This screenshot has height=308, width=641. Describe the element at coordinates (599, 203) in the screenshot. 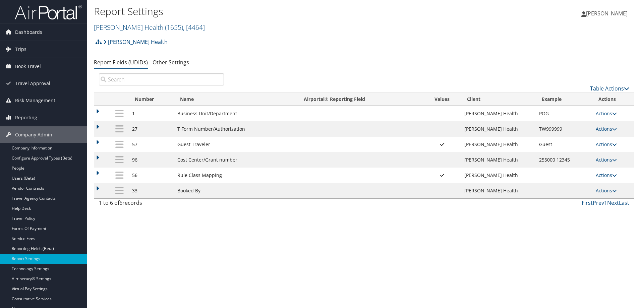

I see `a: Prev` at that location.